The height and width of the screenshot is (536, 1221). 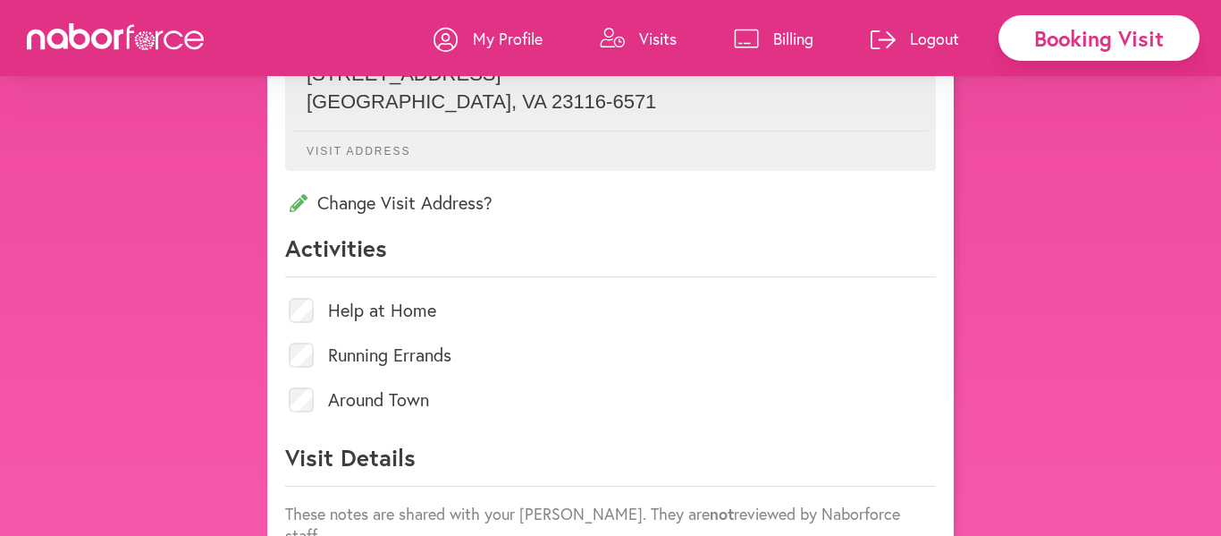 What do you see at coordinates (378, 400) in the screenshot?
I see `label: Around Town` at bounding box center [378, 400].